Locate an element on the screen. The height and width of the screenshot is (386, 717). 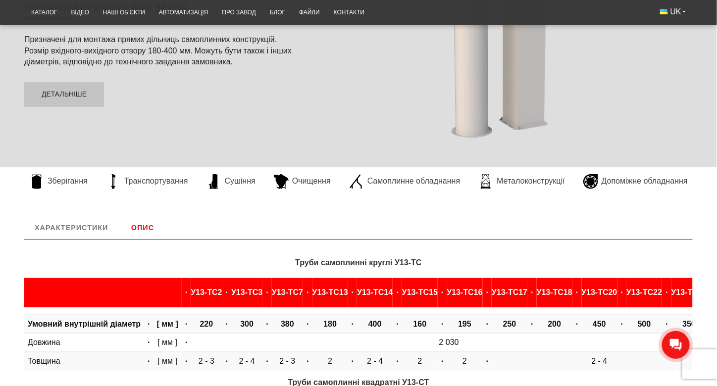
span: Транспортування is located at coordinates (156, 181).